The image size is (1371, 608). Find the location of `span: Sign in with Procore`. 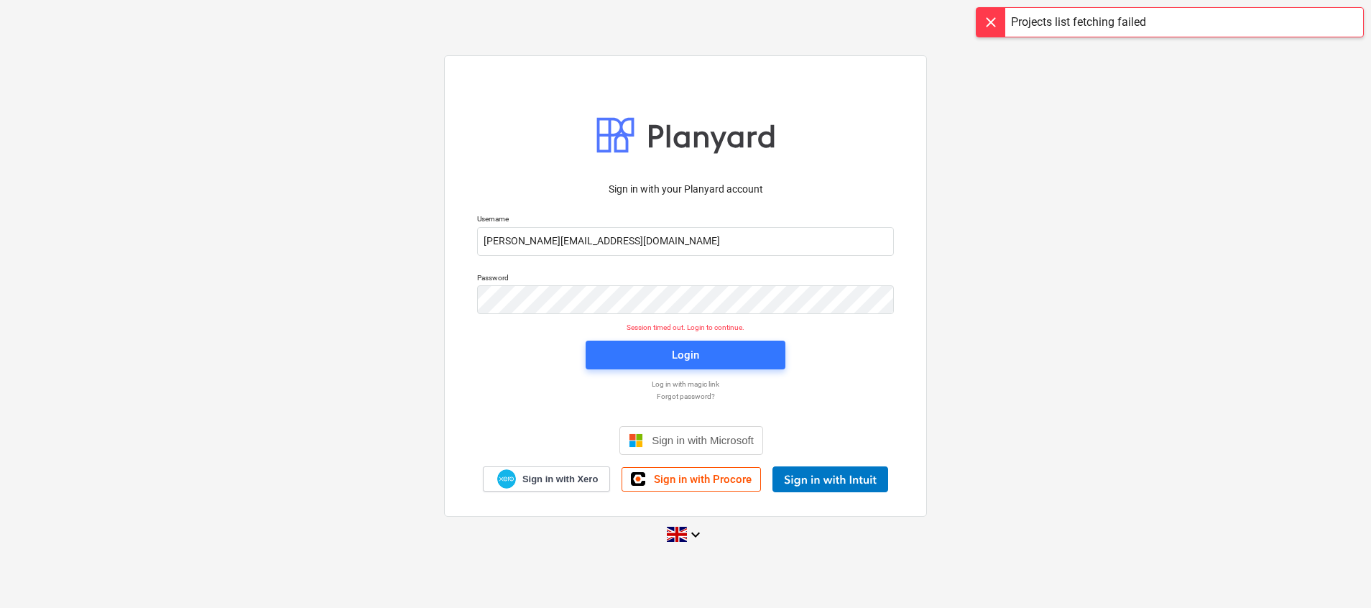

span: Sign in with Procore is located at coordinates (703, 479).